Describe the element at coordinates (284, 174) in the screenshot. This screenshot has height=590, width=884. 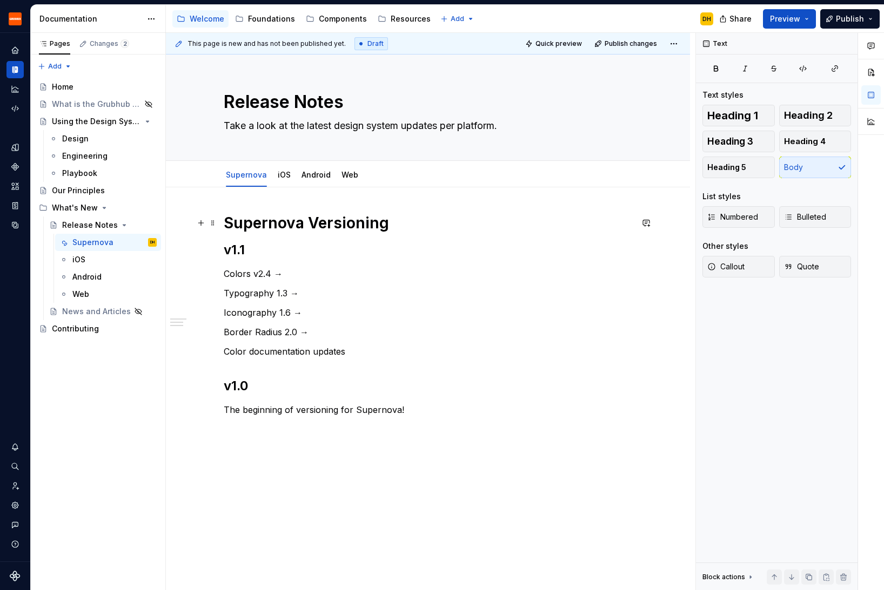
I see `div: iOS` at that location.